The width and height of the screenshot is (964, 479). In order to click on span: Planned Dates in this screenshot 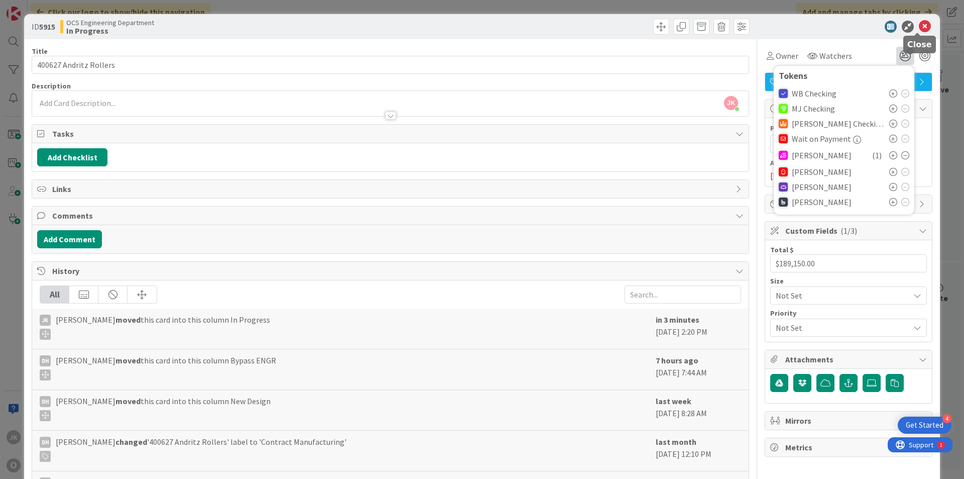, I will do `click(849, 128)`.